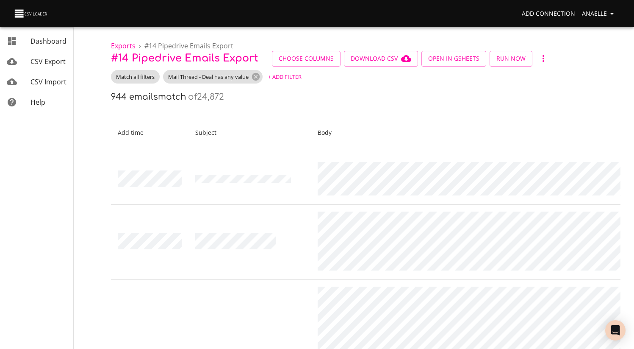 The height and width of the screenshot is (349, 634). I want to click on button: Open in GSheets, so click(454, 58).